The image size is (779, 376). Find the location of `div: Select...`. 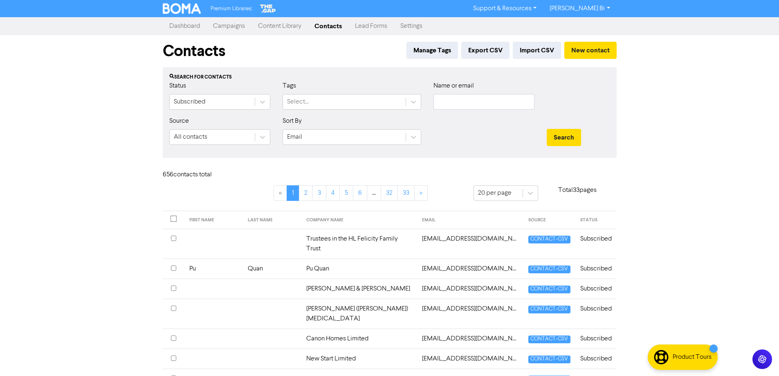

div: Select... is located at coordinates (298, 102).